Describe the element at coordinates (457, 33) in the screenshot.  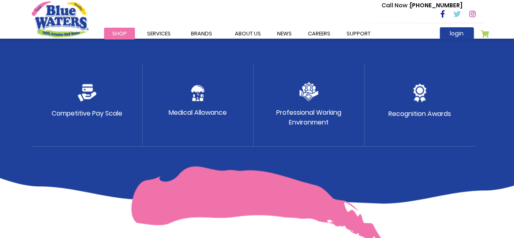
I see `a: login` at that location.